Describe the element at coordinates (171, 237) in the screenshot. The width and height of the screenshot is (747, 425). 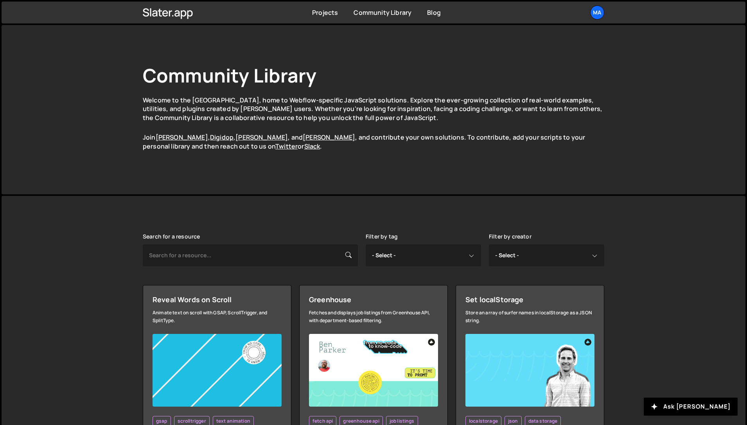
I see `label: Search for a resource` at that location.